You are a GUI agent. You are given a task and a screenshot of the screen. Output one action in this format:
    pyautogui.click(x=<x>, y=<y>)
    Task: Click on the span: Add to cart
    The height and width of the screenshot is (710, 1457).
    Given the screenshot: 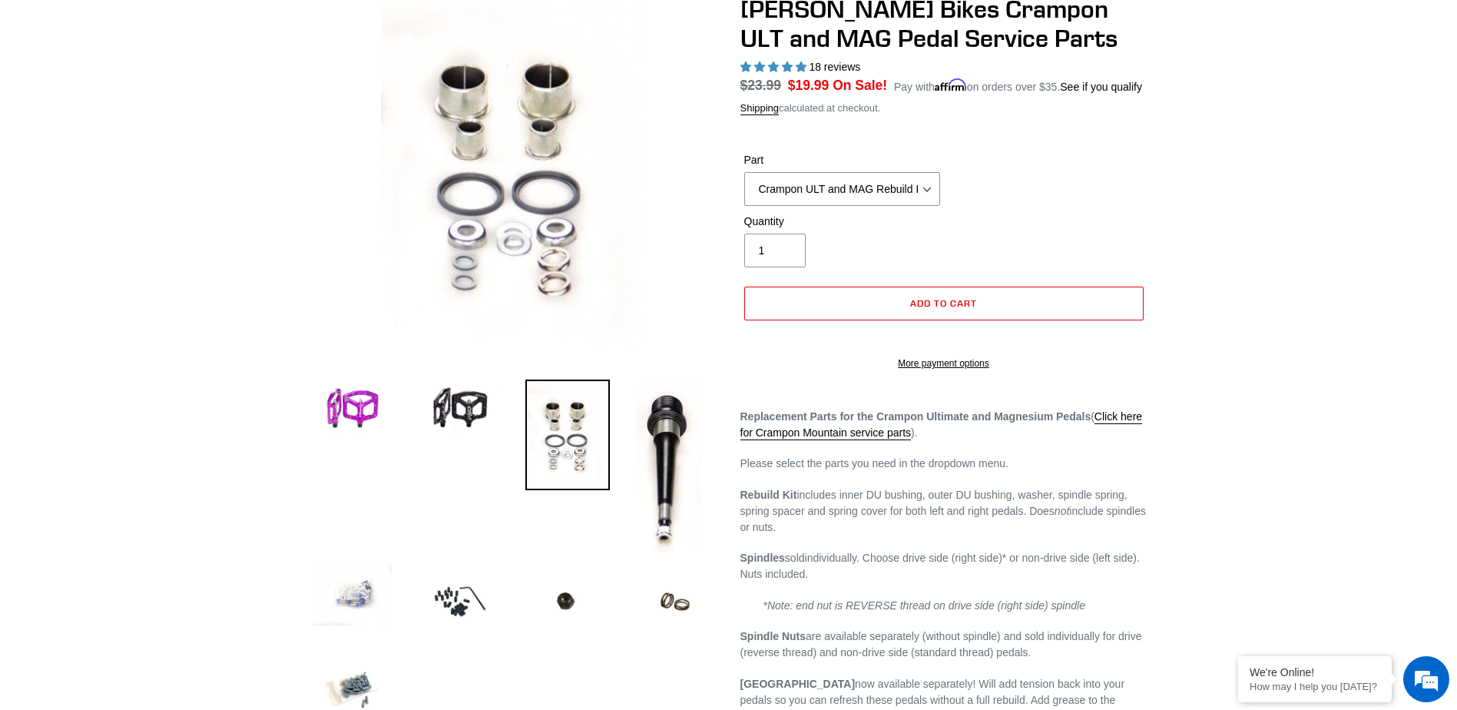 What is the action you would take?
    pyautogui.click(x=943, y=303)
    